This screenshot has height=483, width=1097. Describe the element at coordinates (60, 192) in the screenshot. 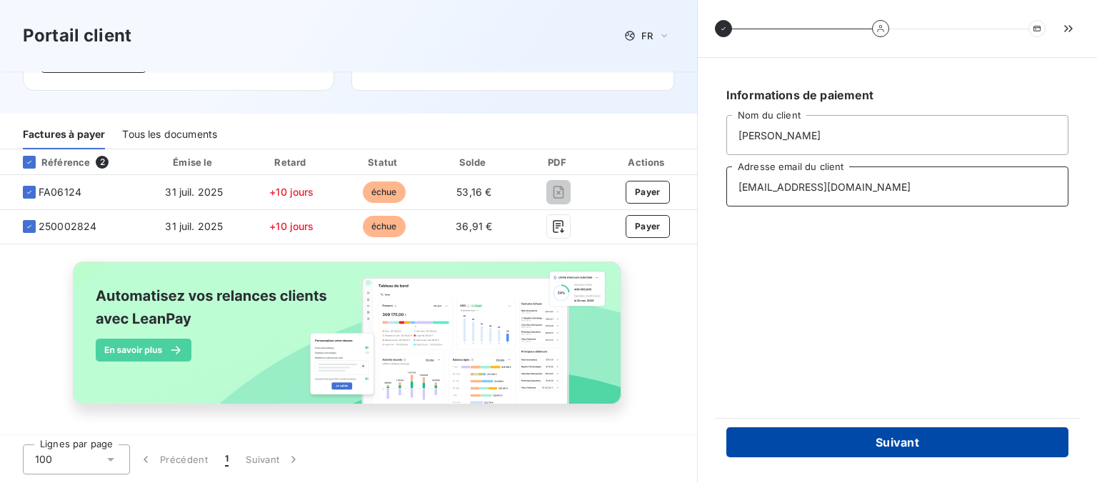

I see `span: FA06124` at that location.